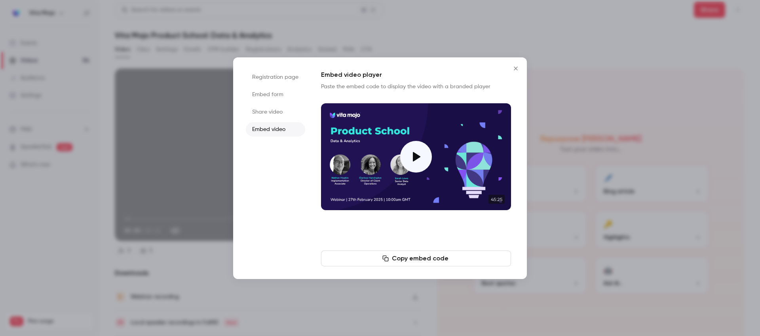 Image resolution: width=760 pixels, height=336 pixels. I want to click on button: Close, so click(515, 68).